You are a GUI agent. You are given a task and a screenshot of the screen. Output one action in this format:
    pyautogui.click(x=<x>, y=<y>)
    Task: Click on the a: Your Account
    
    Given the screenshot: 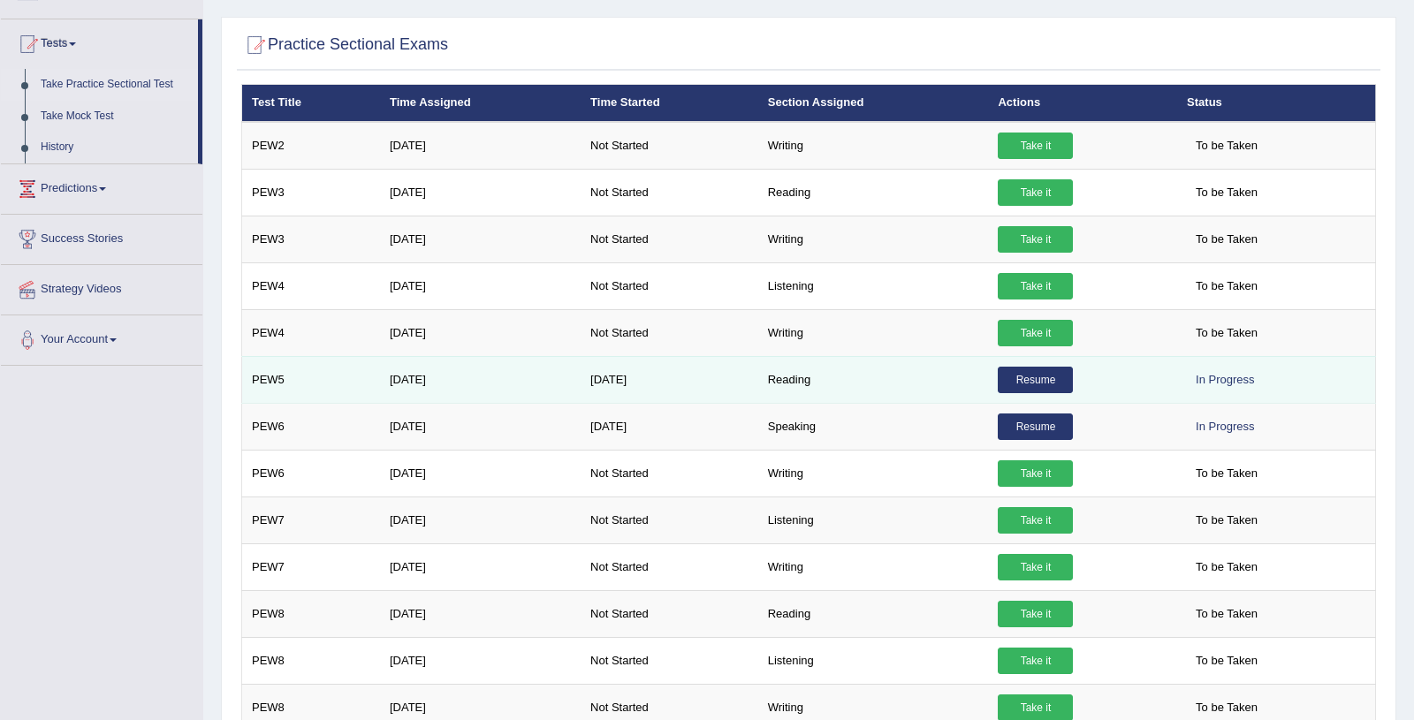 What is the action you would take?
    pyautogui.click(x=102, y=338)
    